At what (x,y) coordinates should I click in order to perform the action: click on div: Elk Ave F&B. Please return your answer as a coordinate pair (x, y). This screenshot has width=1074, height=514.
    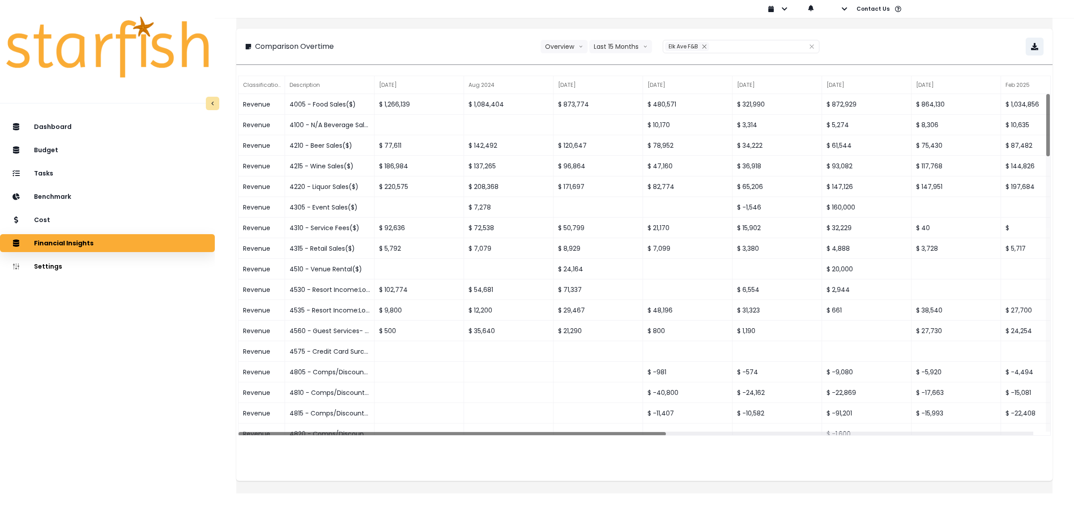
    Looking at the image, I should click on (687, 47).